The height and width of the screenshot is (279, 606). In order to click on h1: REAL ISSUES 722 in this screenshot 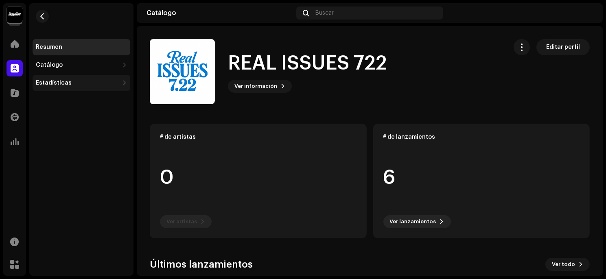, I will do `click(307, 63)`.